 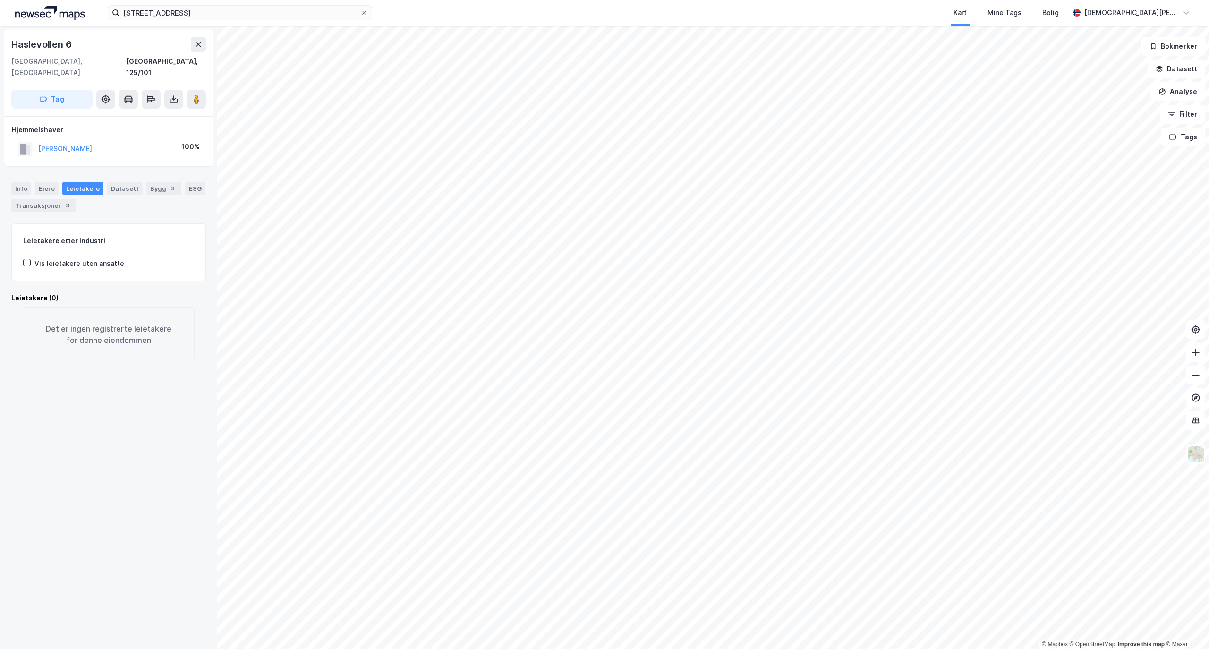 What do you see at coordinates (43, 205) in the screenshot?
I see `div: Transaksjoner` at bounding box center [43, 205].